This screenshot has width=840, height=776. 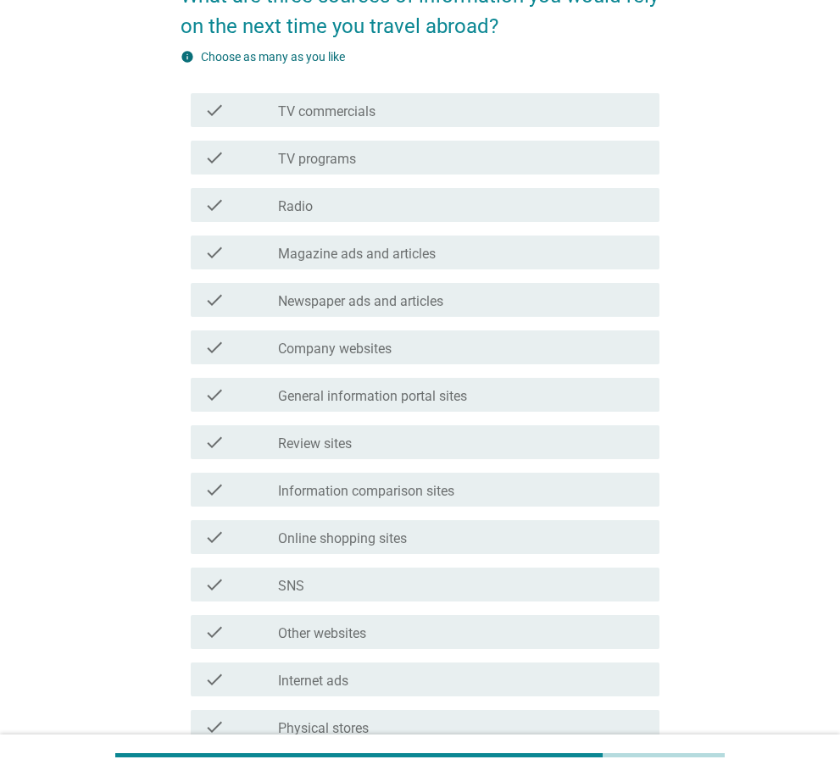 I want to click on label: Newspaper ads and articles, so click(x=360, y=302).